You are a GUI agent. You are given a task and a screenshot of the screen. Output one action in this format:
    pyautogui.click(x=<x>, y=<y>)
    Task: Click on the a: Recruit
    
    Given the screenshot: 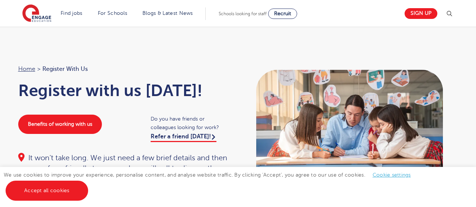 What is the action you would take?
    pyautogui.click(x=283, y=14)
    